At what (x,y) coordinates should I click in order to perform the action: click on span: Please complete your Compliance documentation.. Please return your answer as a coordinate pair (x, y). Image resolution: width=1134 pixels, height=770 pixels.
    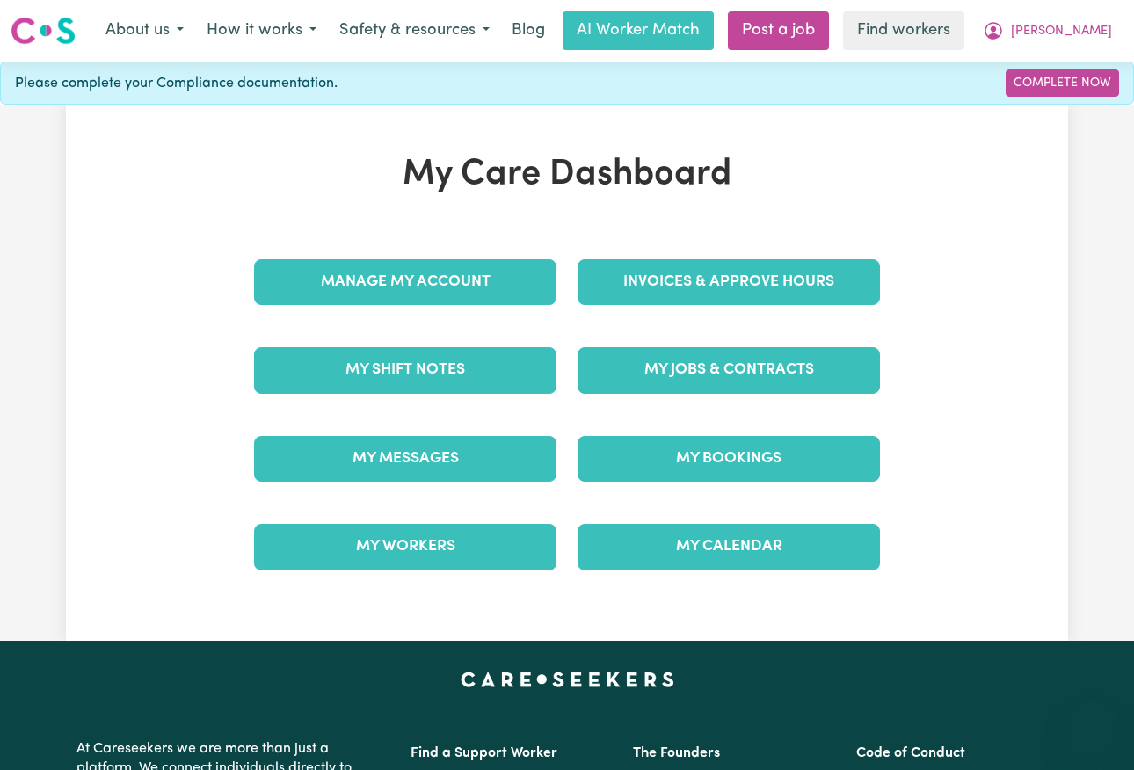
    Looking at the image, I should click on (176, 84).